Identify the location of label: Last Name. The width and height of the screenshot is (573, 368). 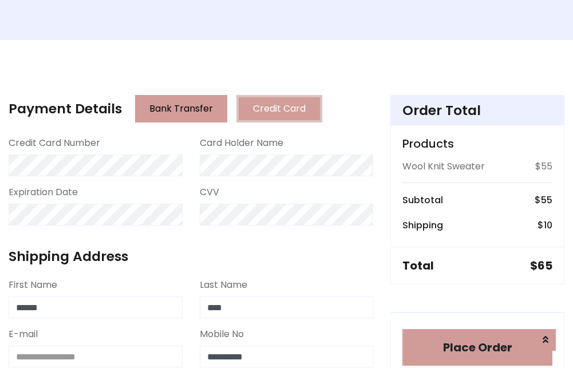
(223, 285).